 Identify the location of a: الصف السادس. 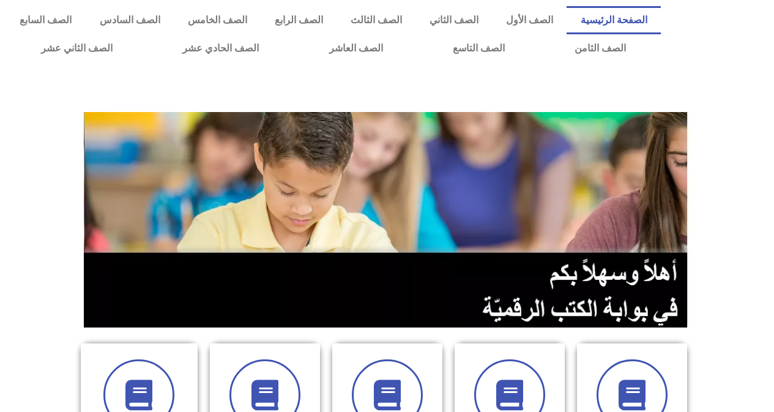
(130, 20).